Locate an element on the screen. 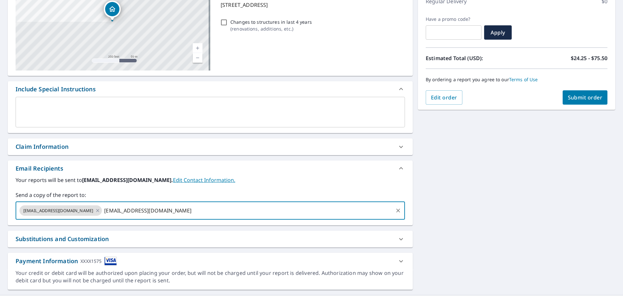  p: Changes to structures in last 4 years is located at coordinates (271, 22).